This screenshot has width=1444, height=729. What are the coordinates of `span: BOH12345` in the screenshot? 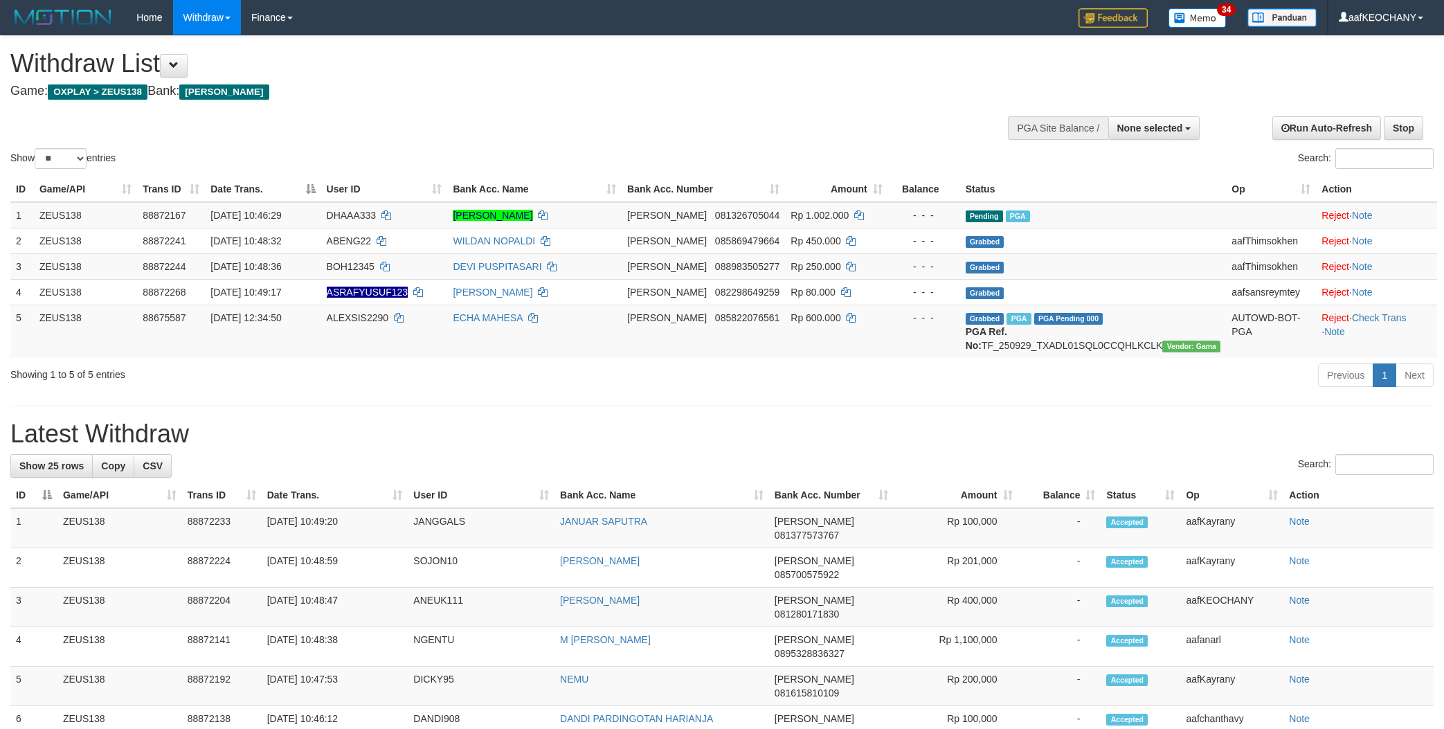 It's located at (350, 267).